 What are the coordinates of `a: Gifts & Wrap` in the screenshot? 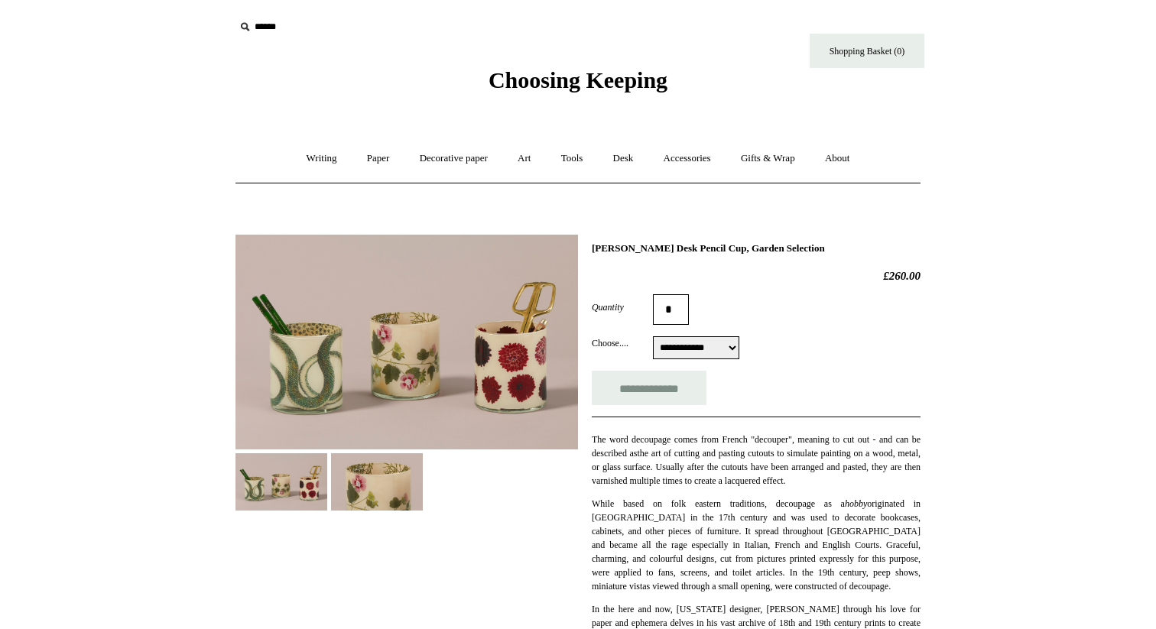 It's located at (768, 158).